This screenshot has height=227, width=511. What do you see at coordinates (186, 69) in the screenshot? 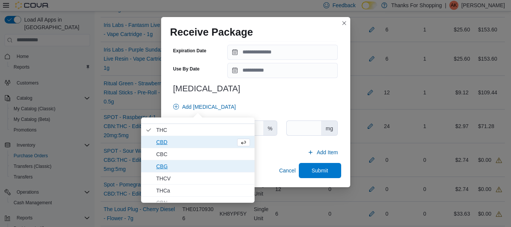
I see `label: Use By Date` at bounding box center [186, 69].